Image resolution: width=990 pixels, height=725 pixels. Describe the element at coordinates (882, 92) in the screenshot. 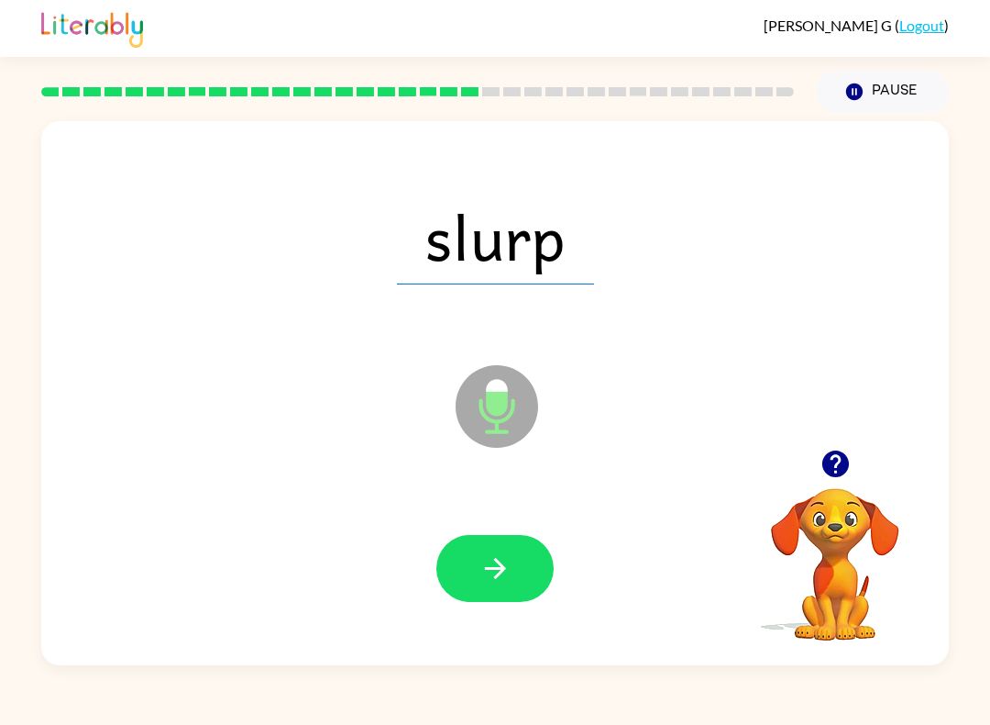

I see `button: Pause` at that location.